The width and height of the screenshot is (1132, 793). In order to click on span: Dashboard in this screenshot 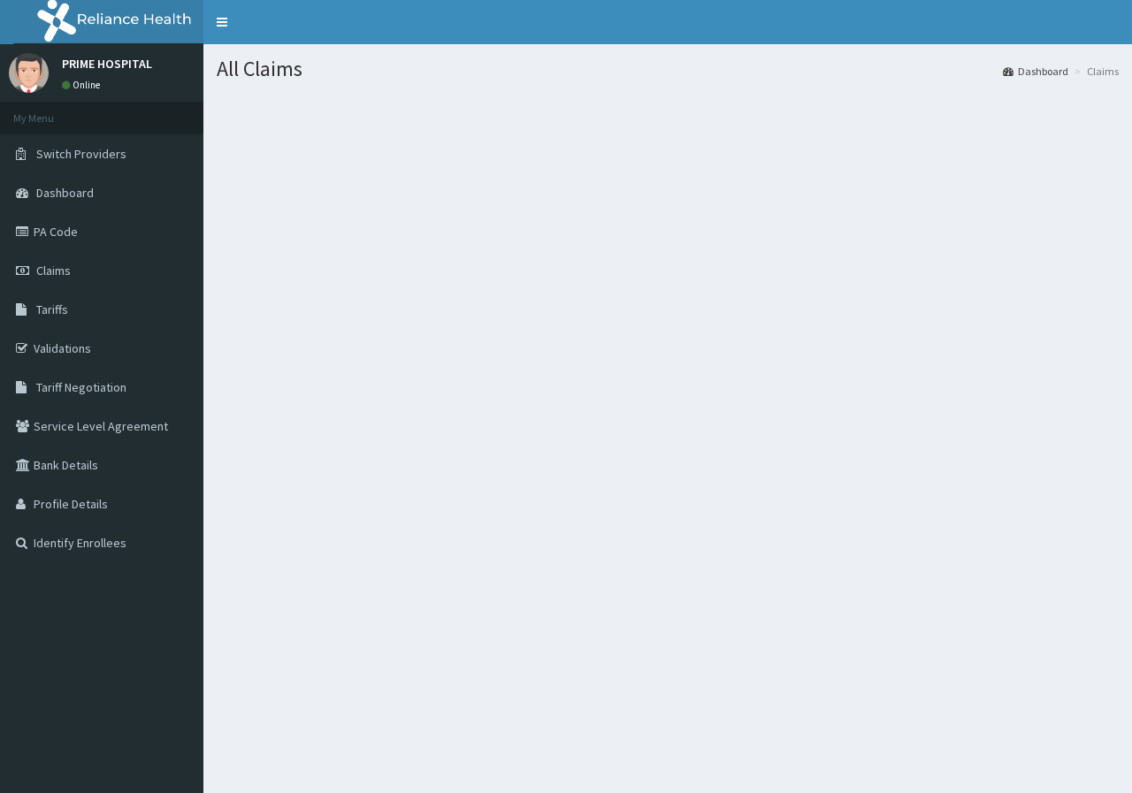, I will do `click(65, 193)`.